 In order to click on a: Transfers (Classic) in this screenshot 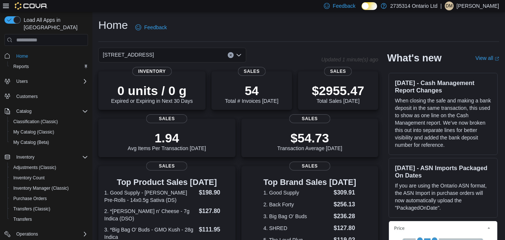, I will do `click(32, 209)`.